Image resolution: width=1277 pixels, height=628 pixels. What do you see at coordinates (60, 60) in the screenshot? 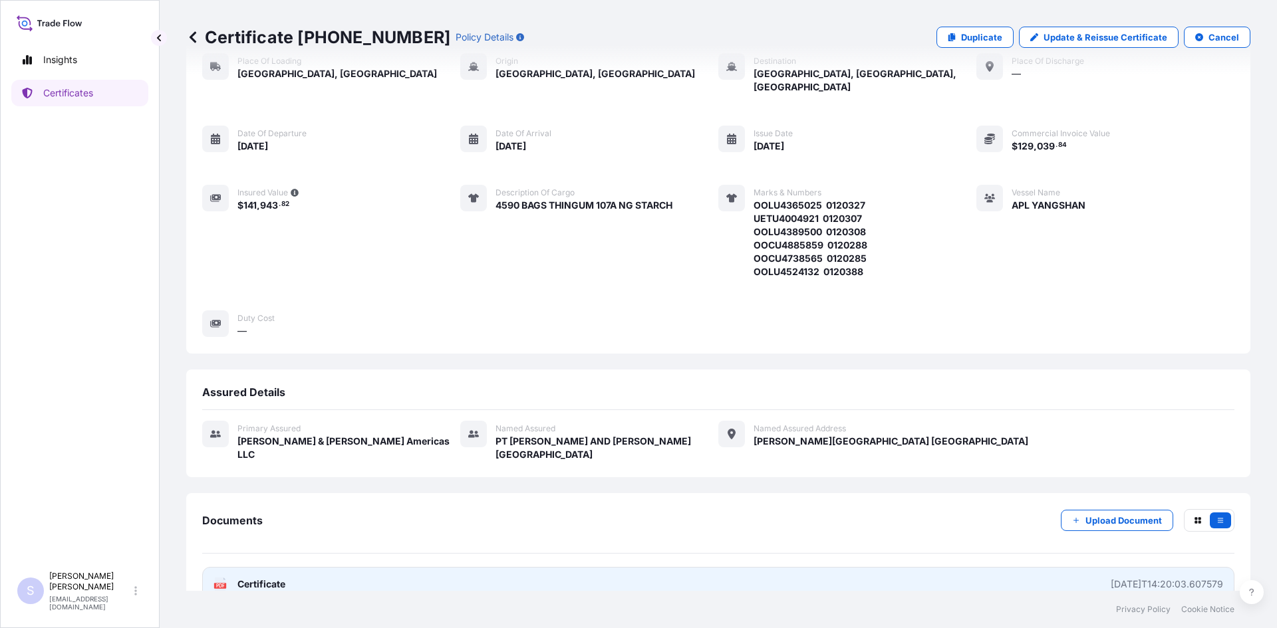
I see `p: Insights` at bounding box center [60, 60].